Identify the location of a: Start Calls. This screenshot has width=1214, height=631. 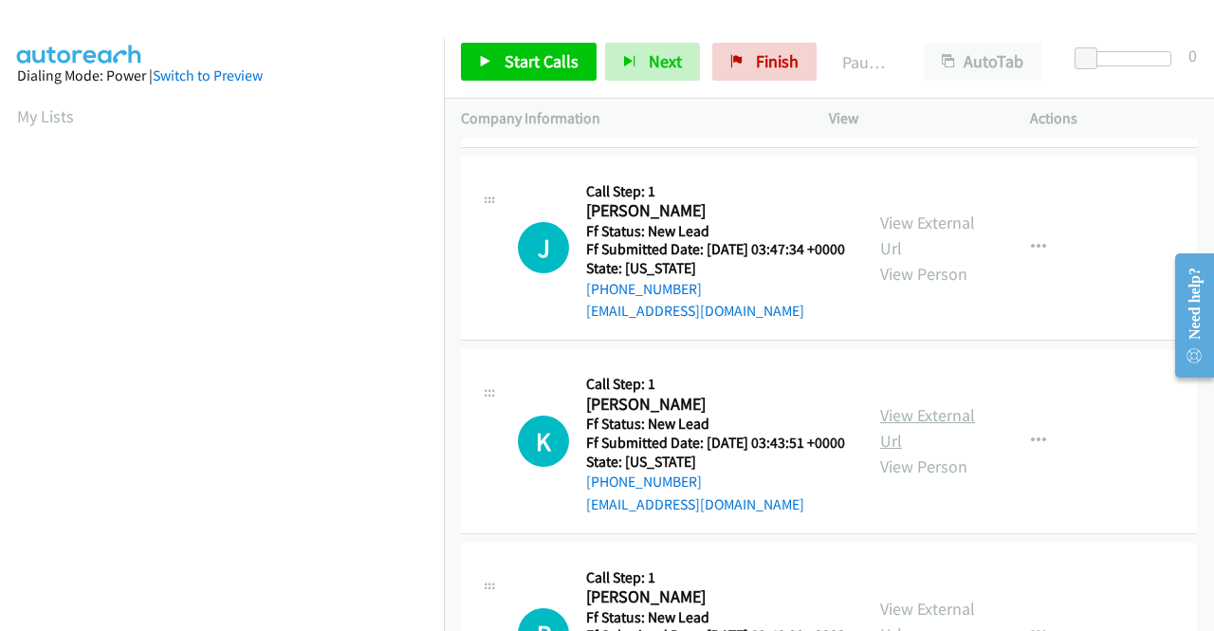
(528, 62).